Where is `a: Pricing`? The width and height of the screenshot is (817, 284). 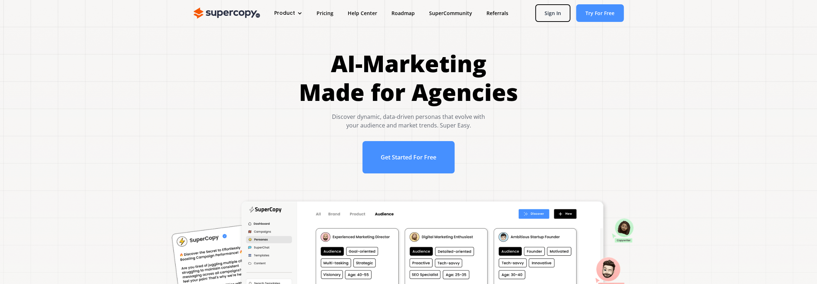
a: Pricing is located at coordinates (325, 13).